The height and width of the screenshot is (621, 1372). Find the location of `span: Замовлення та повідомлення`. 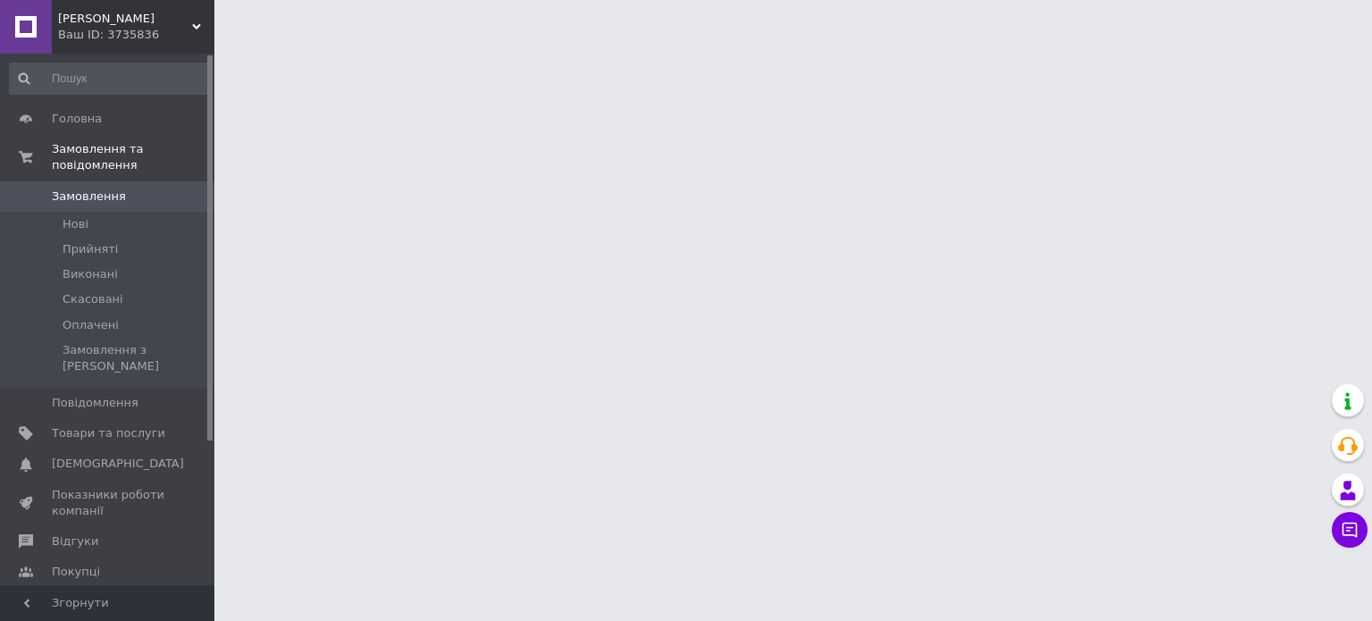

span: Замовлення та повідомлення is located at coordinates (133, 157).